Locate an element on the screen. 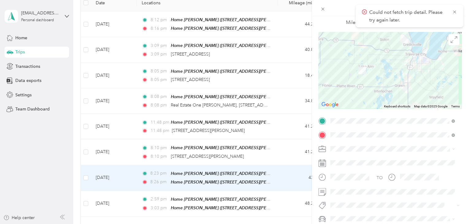 The image size is (468, 224). div: TO is located at coordinates (380, 178).